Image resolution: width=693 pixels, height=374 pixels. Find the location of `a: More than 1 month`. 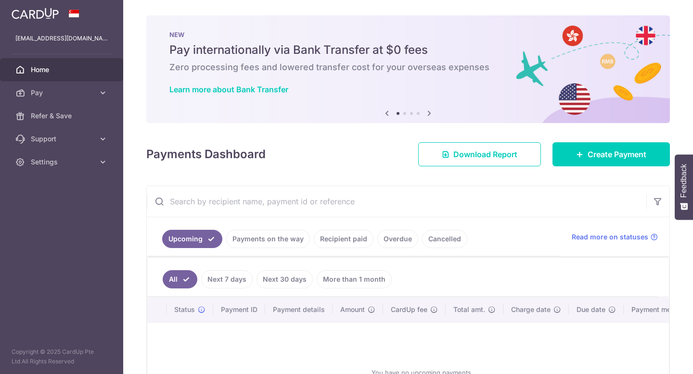

a: More than 1 month is located at coordinates (354, 280).